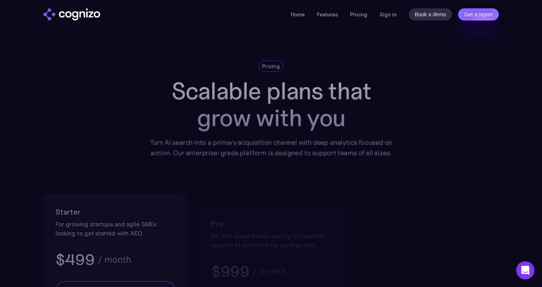 The width and height of the screenshot is (542, 287). I want to click on h3: $999, so click(230, 272).